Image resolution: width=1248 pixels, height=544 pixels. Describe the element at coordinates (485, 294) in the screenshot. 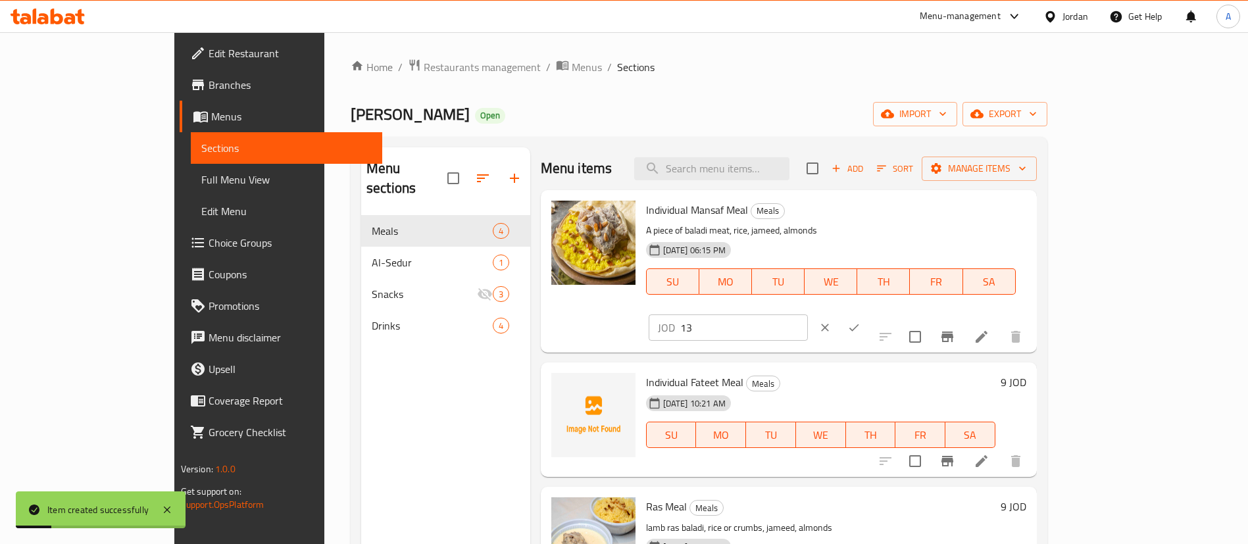

I see `svg: Inactive section` at that location.